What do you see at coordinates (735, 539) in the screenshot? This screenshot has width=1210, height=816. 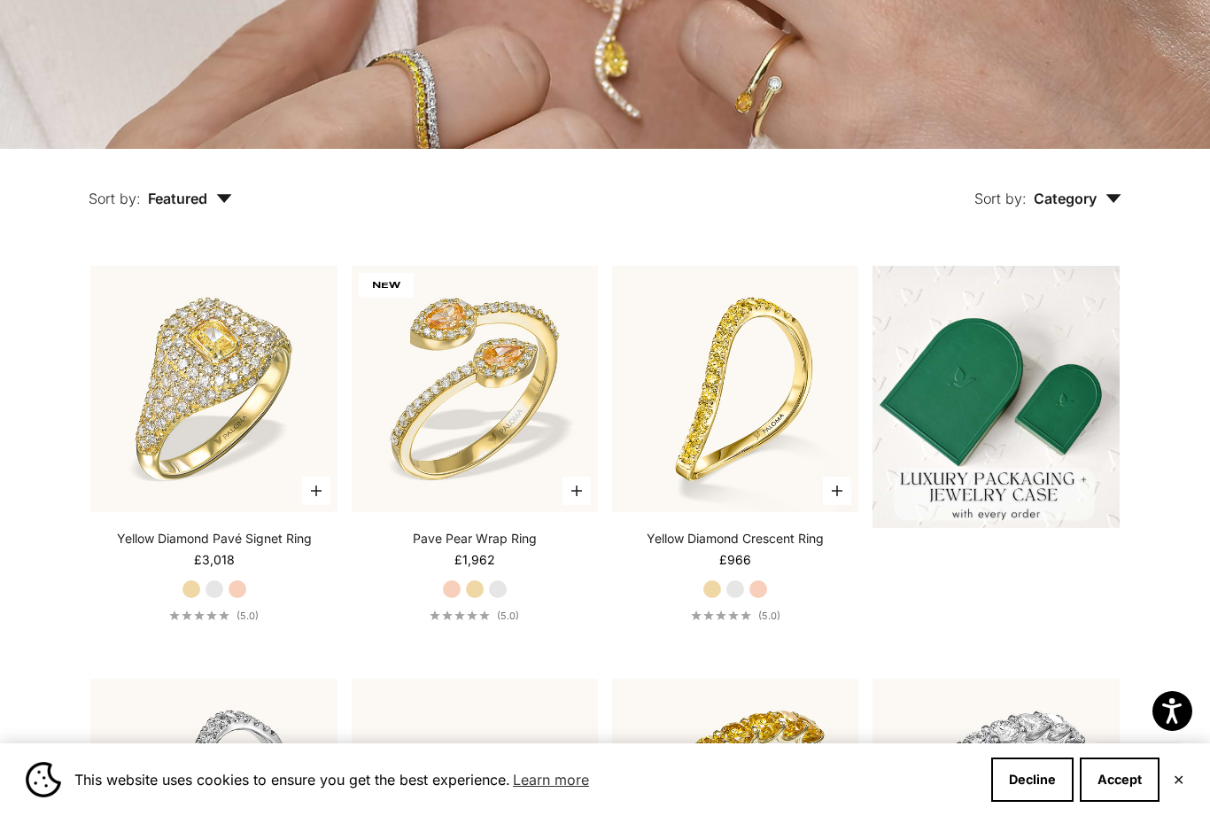 I see `a: Yellow Diamond Crescent Ring` at bounding box center [735, 539].